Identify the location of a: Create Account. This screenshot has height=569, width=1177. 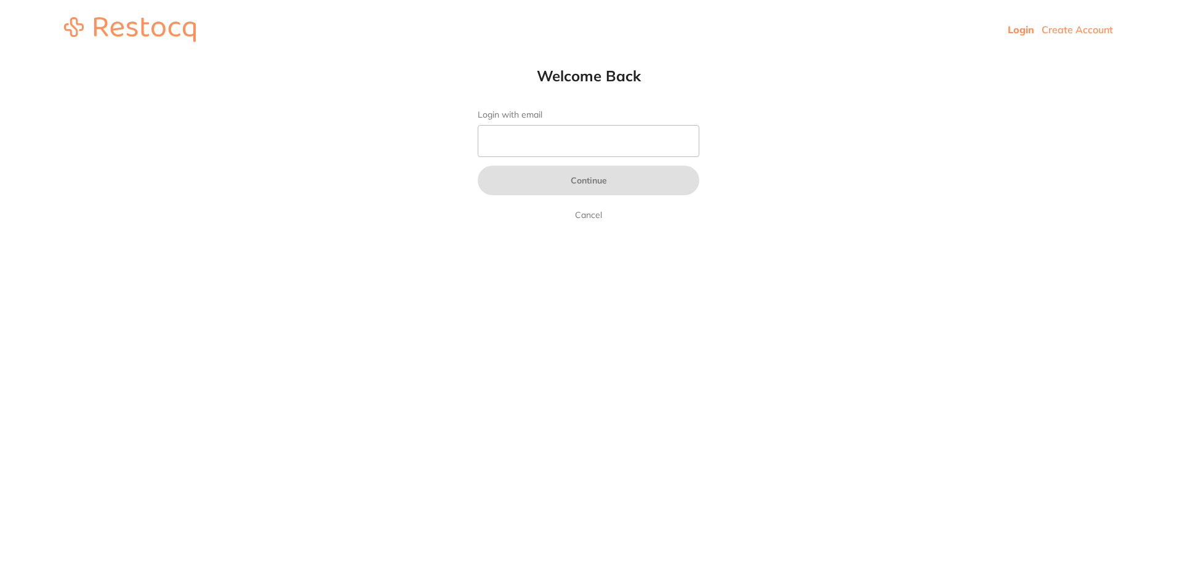
(1078, 30).